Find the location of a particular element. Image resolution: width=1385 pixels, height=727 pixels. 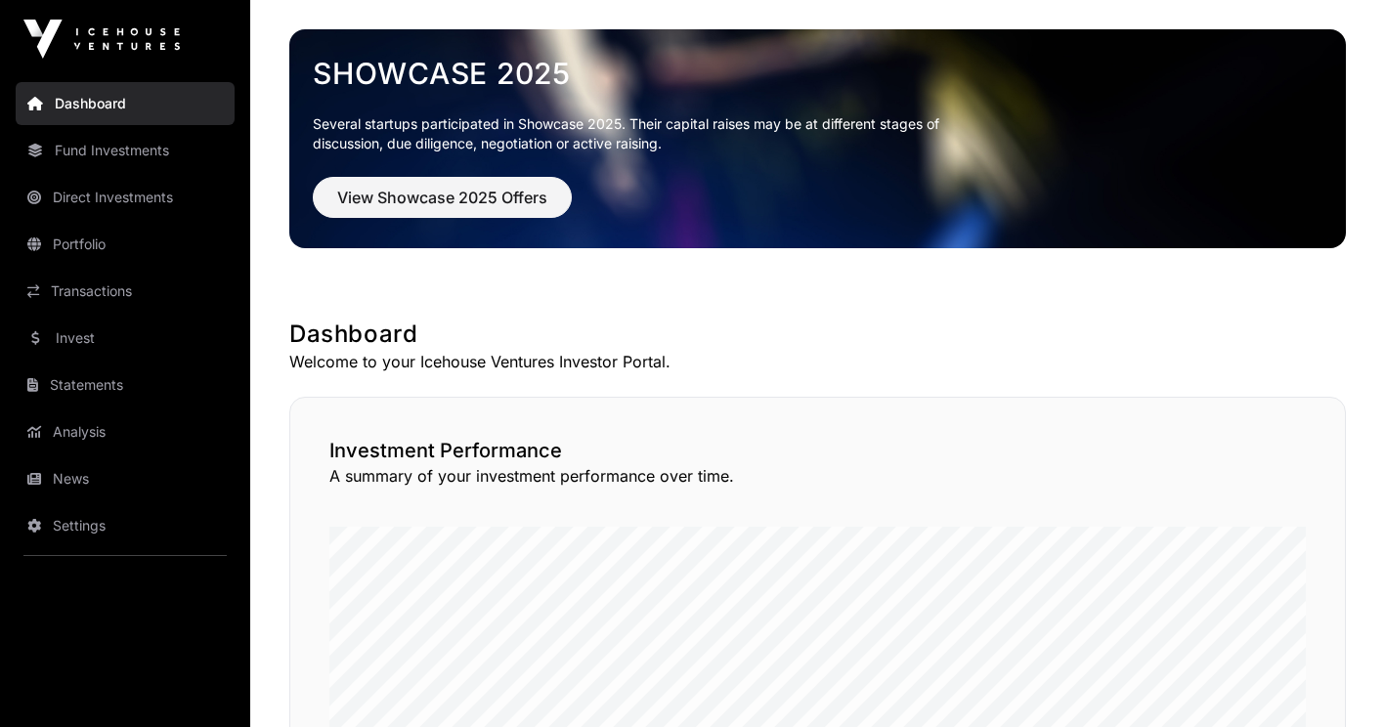

button: View Showcase 2025 Offers is located at coordinates (442, 197).